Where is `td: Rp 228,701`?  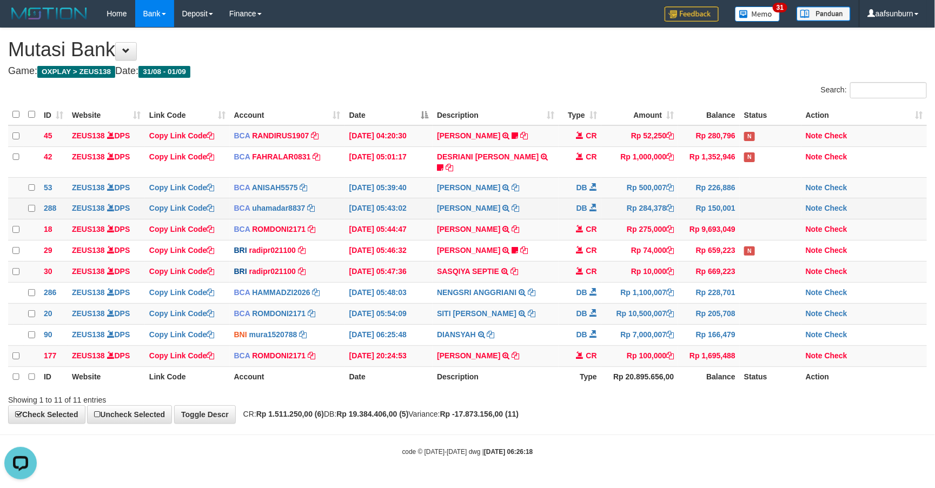
td: Rp 228,701 is located at coordinates (709, 292).